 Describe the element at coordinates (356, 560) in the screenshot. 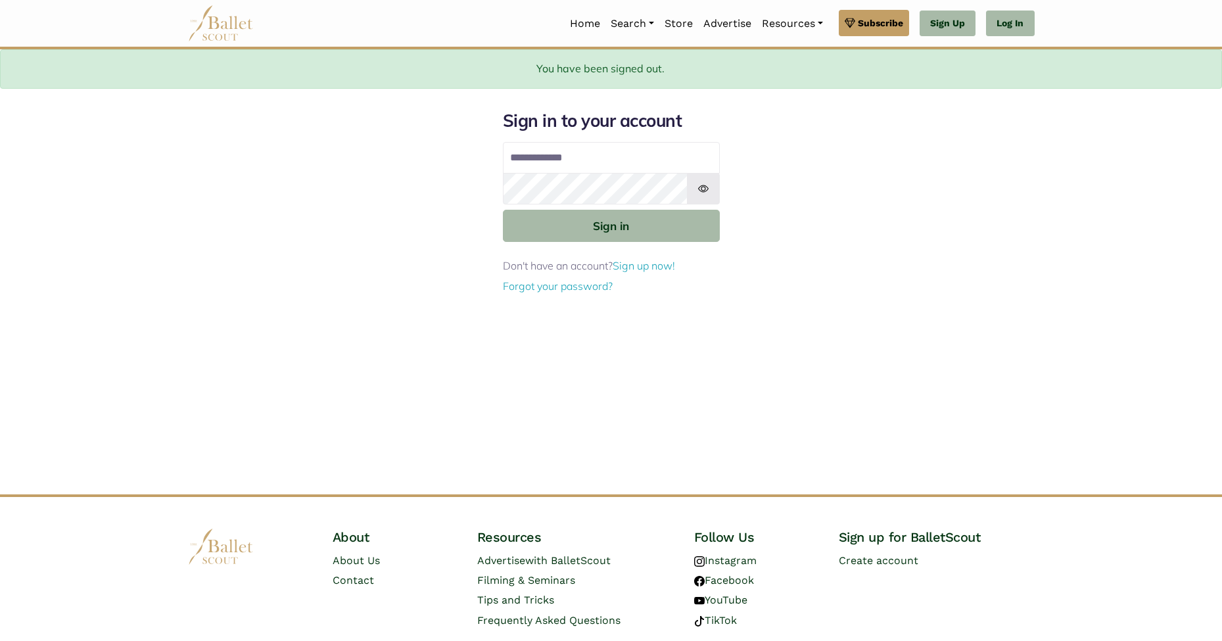

I see `a: About Us` at that location.